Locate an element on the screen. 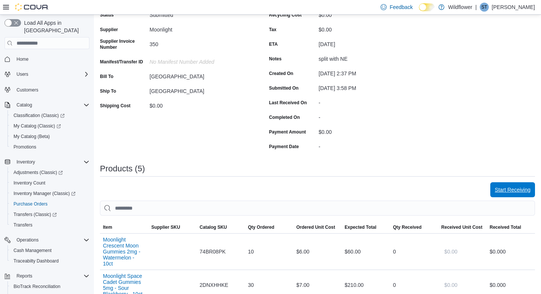  div: 10 is located at coordinates (269, 252).